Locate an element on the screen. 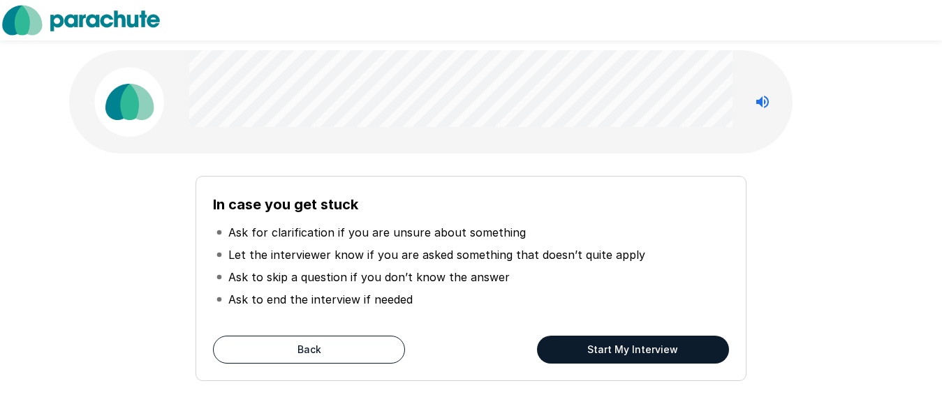 This screenshot has width=942, height=418. p: Ask to end the interview if needed is located at coordinates (320, 299).